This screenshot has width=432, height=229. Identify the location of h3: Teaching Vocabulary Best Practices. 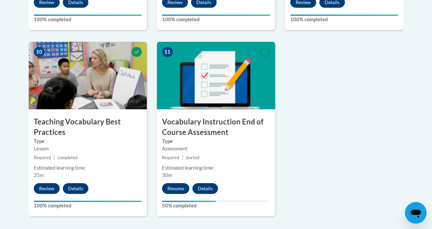
(88, 127).